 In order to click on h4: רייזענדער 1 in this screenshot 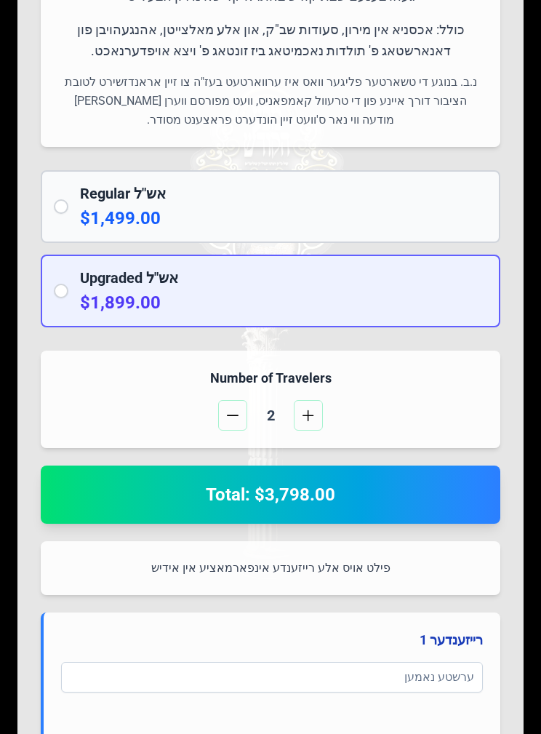, I will do `click(272, 640)`.